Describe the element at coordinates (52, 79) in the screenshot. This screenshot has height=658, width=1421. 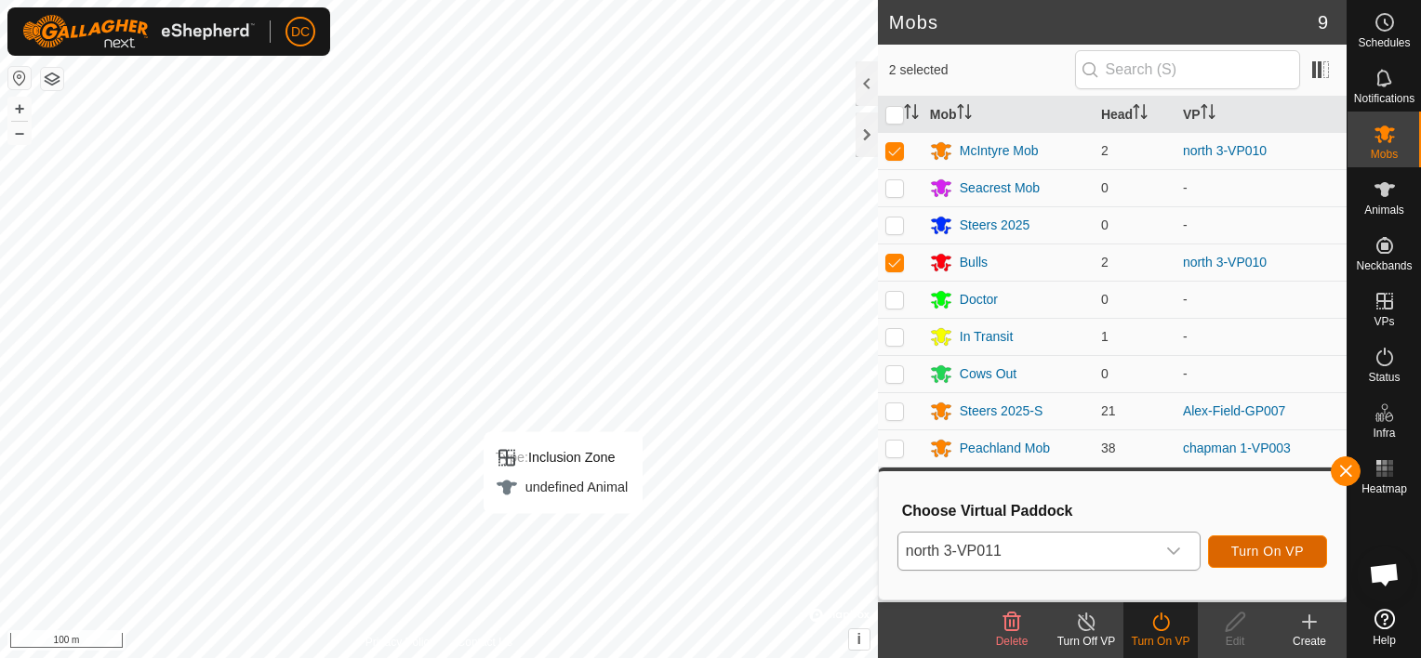
I see `button: Map Layers` at that location.